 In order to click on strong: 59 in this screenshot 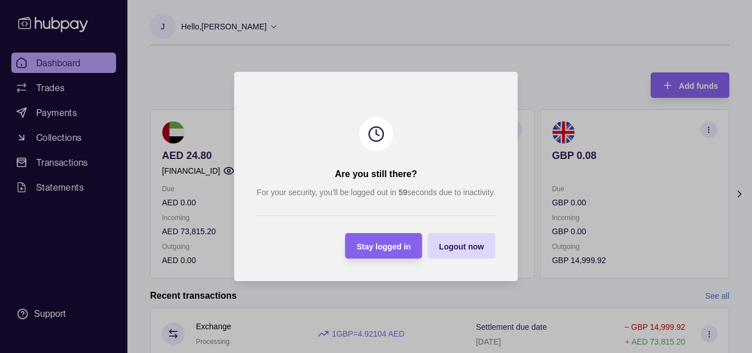, I will do `click(403, 193)`.